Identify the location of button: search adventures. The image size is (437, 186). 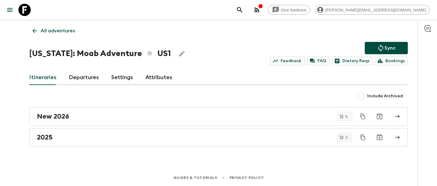
(240, 10).